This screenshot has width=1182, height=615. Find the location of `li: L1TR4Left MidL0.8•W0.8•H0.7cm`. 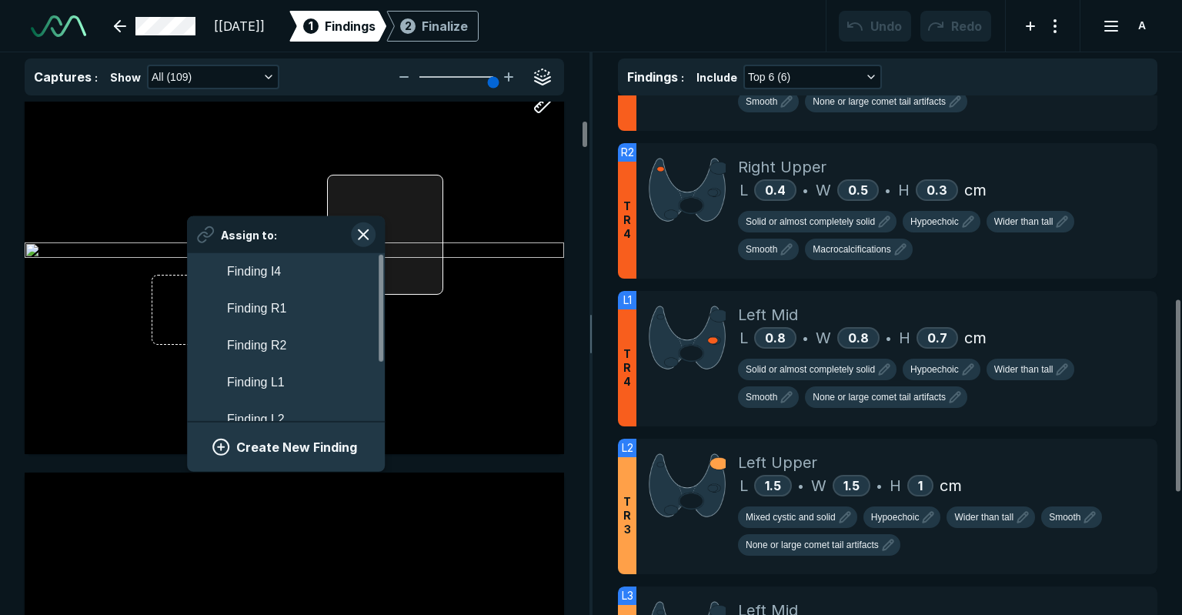

li: L1TR4Left MidL0.8•W0.8•H0.7cm is located at coordinates (888, 359).